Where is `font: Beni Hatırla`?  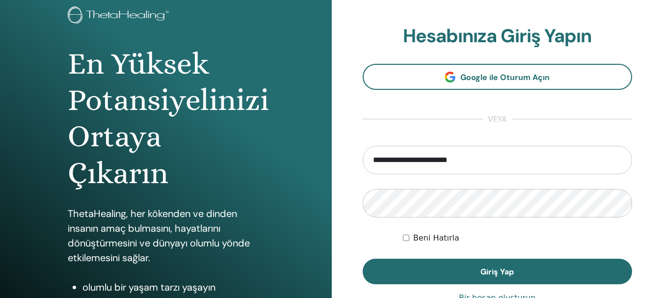
font: Beni Hatırla is located at coordinates (436, 237).